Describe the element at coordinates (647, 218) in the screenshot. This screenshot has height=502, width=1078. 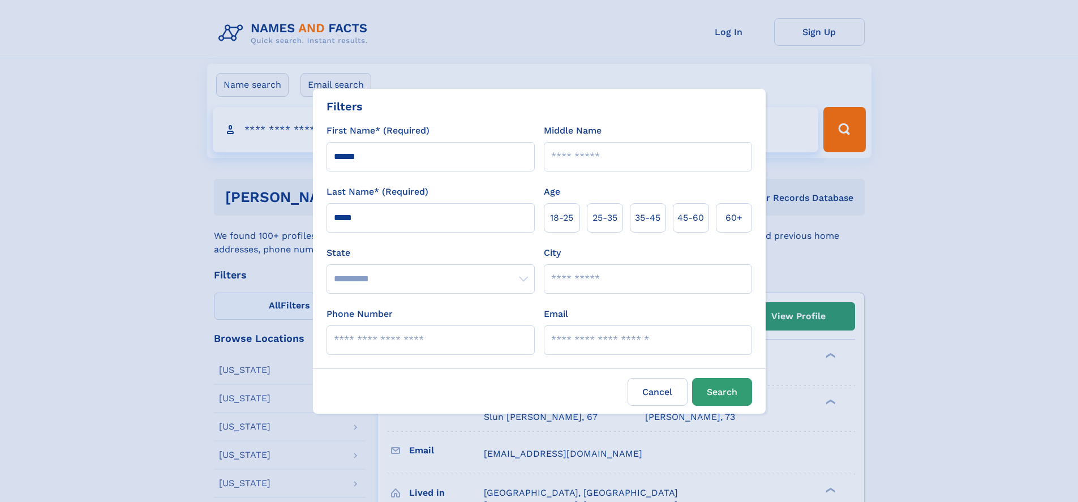
I see `span: 35‑45` at that location.